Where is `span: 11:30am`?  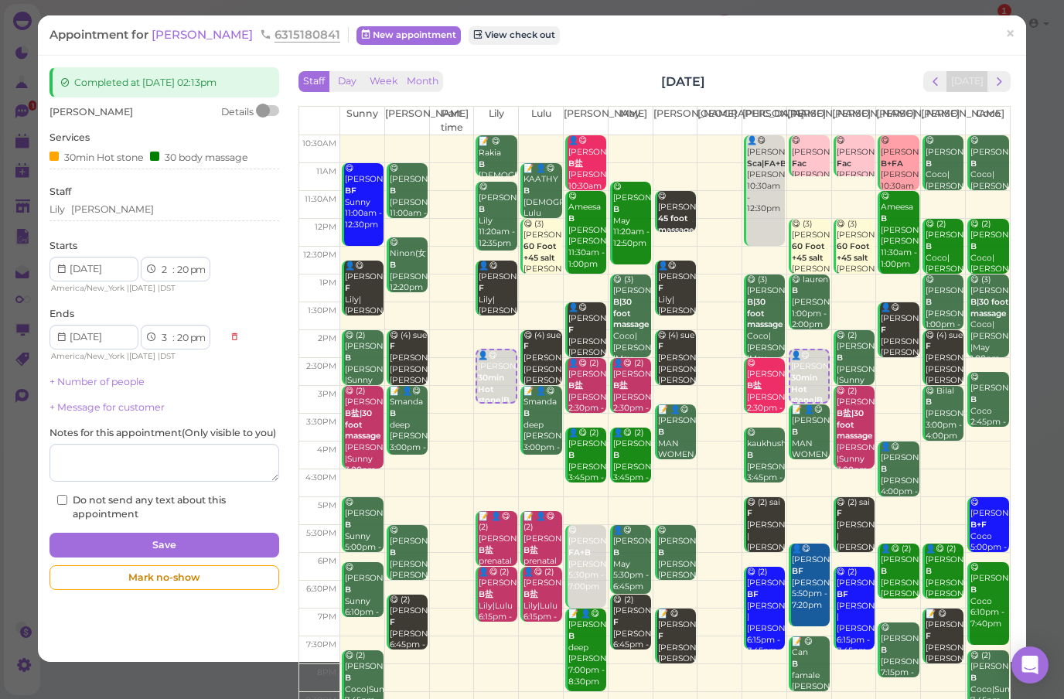
span: 11:30am is located at coordinates (320, 199).